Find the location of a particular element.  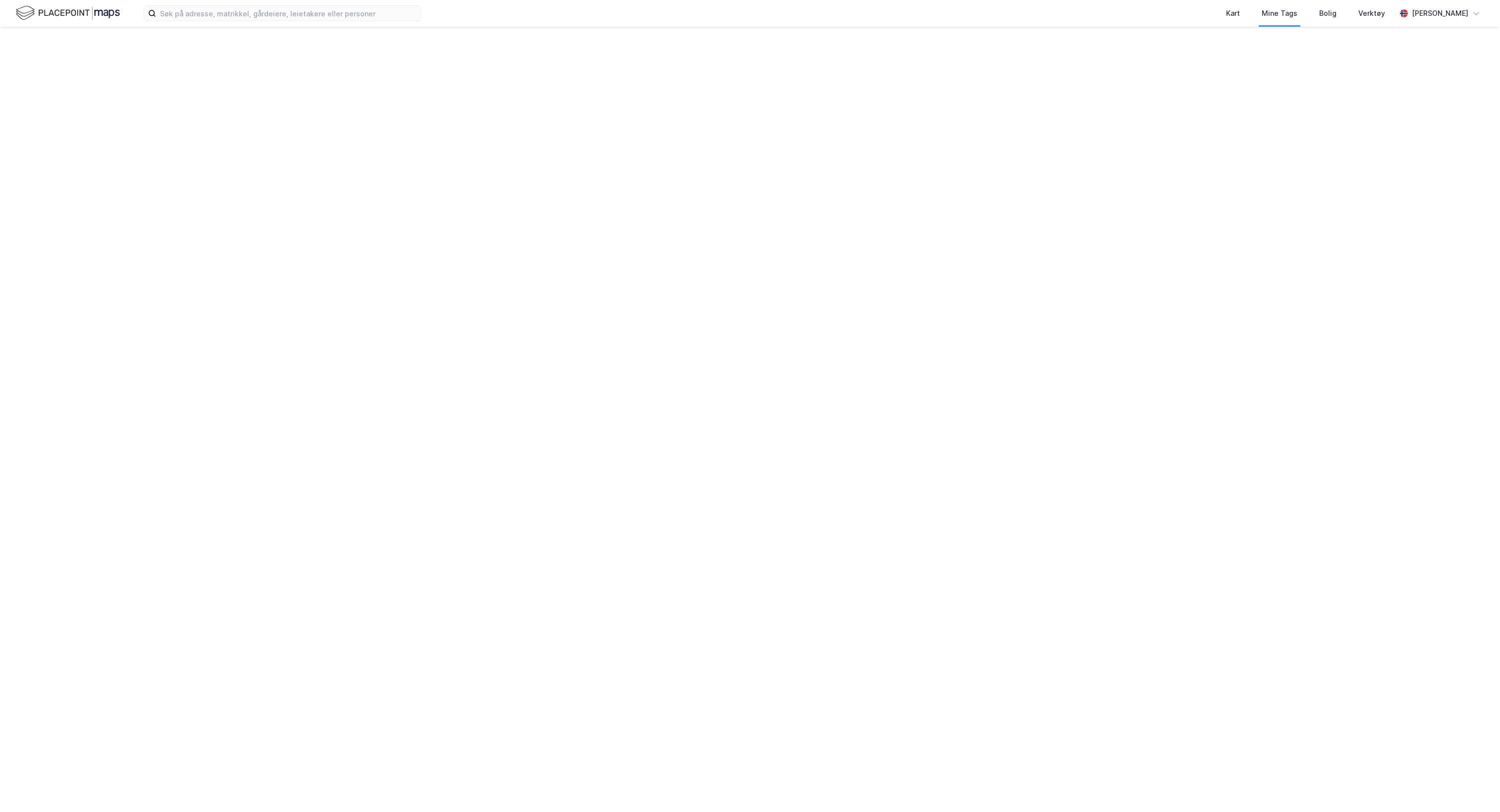

div: Verktøy is located at coordinates (1371, 13).